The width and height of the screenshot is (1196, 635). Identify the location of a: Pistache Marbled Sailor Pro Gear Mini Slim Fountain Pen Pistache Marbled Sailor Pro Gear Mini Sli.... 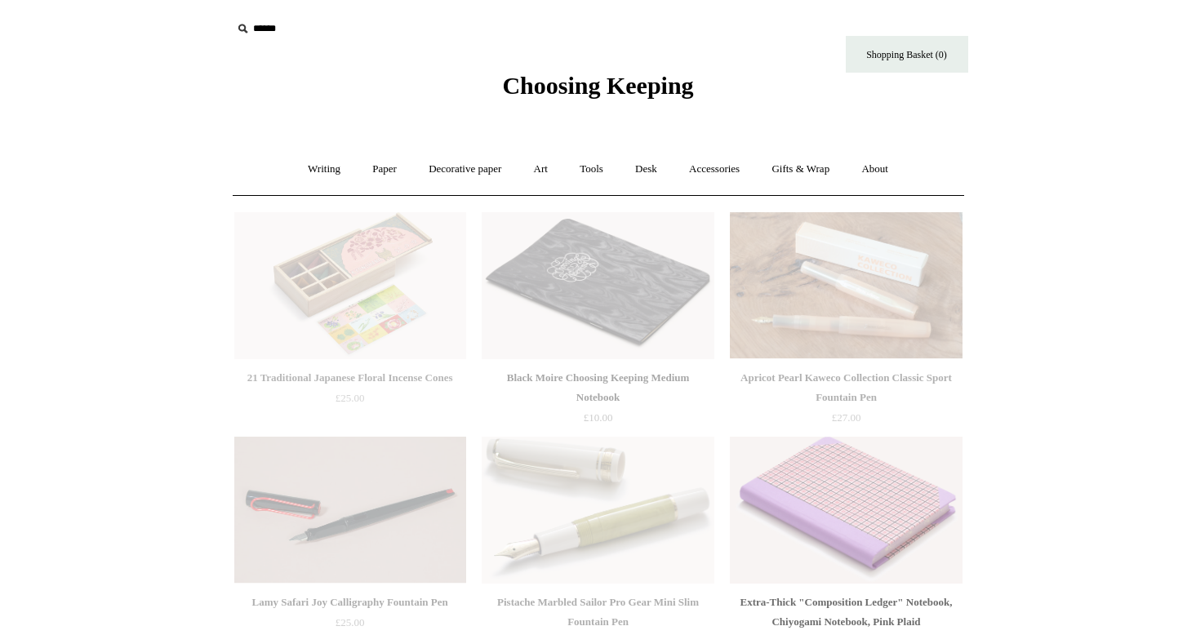
(598, 510).